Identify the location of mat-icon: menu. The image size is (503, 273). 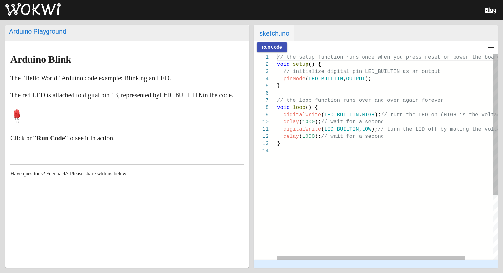
(492, 48).